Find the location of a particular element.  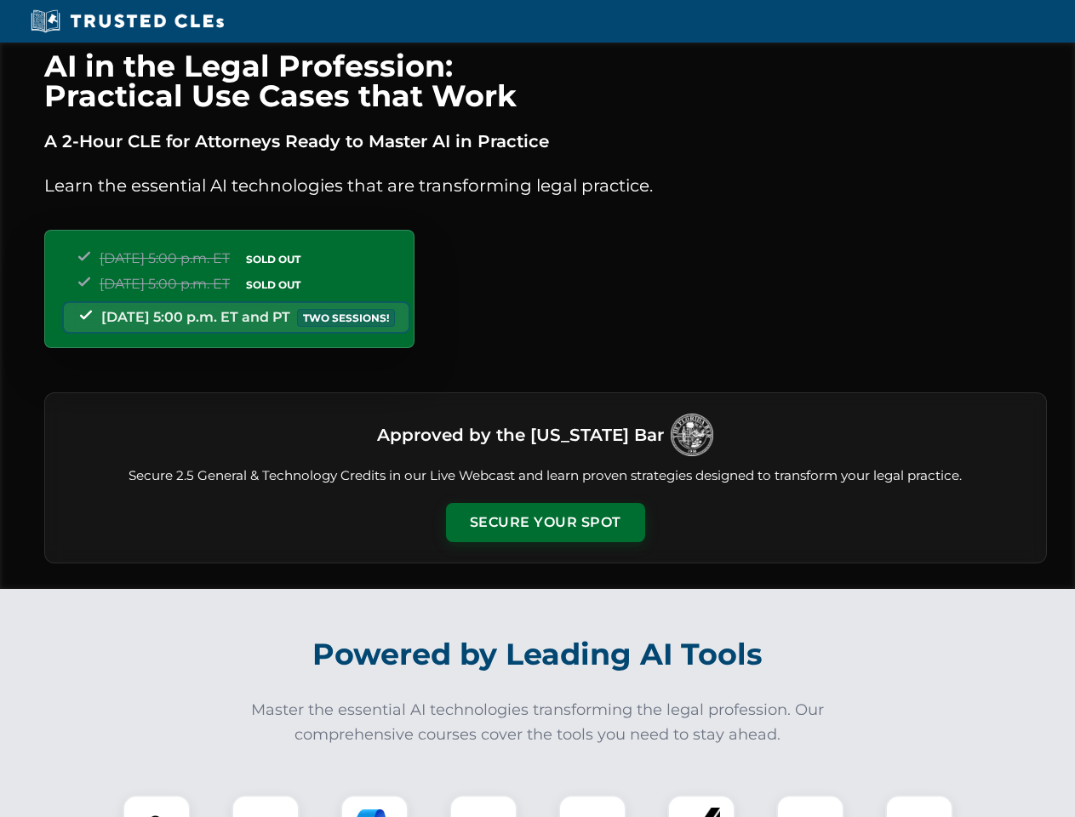

p: A 2-Hour CLE for Attorneys Ready to Master AI in Practice is located at coordinates (545, 141).